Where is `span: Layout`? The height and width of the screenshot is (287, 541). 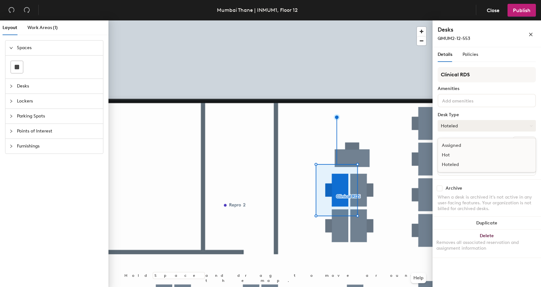
span: Layout is located at coordinates (10, 27).